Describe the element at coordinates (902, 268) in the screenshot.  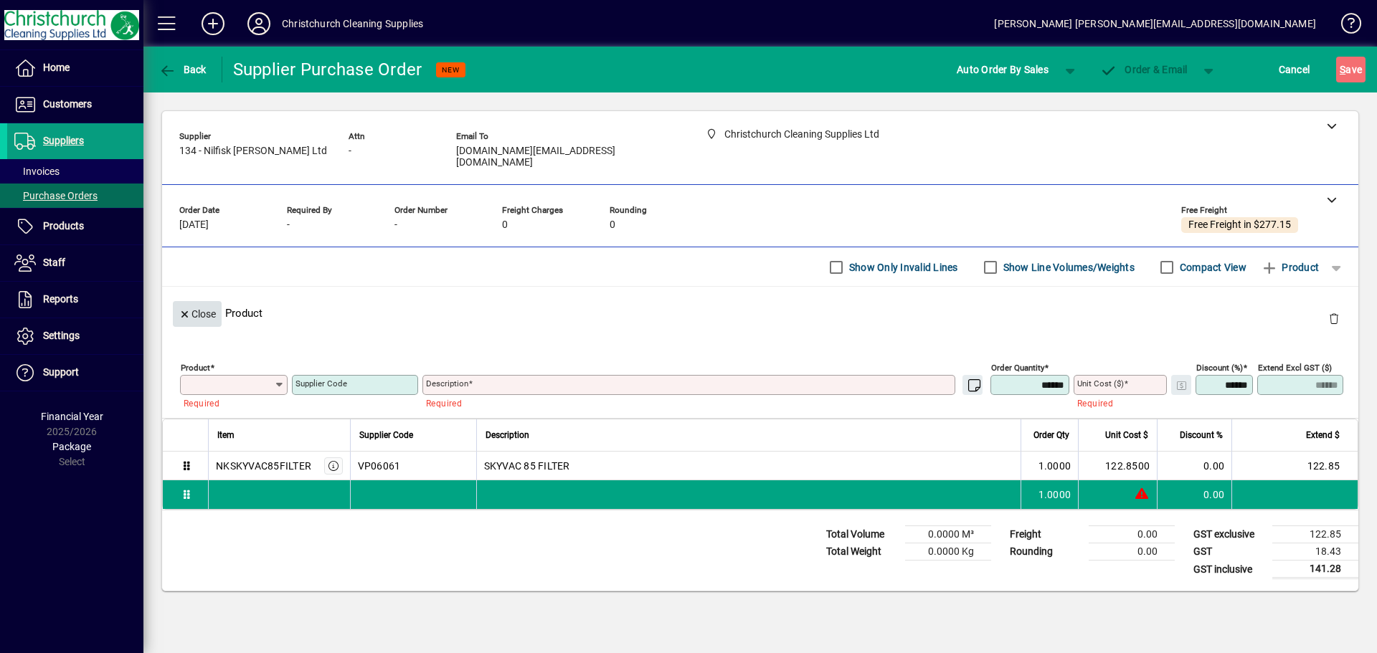
I see `label: Show Only Invalid Lines` at that location.